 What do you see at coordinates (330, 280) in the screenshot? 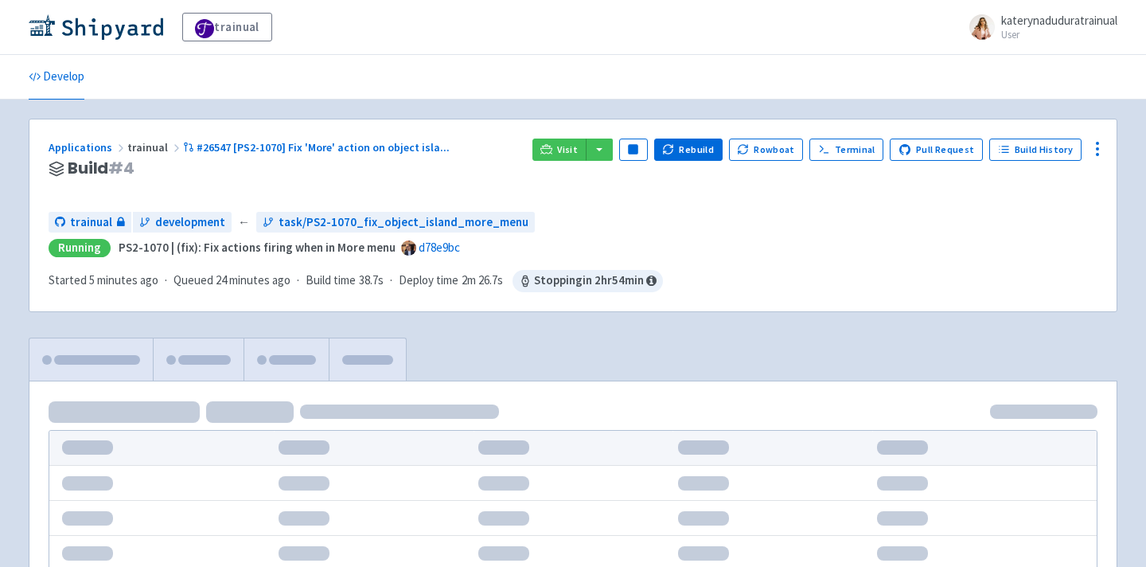
I see `span: Build time` at bounding box center [330, 280].